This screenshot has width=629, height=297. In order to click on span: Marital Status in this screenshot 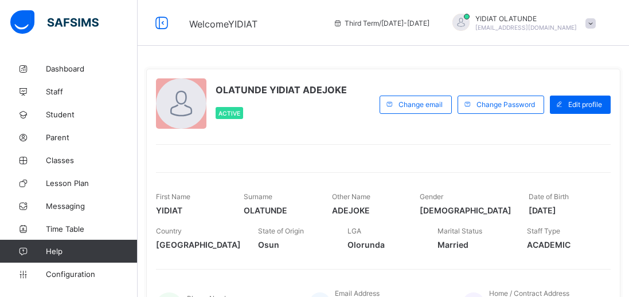, I will do `click(460, 231)`.